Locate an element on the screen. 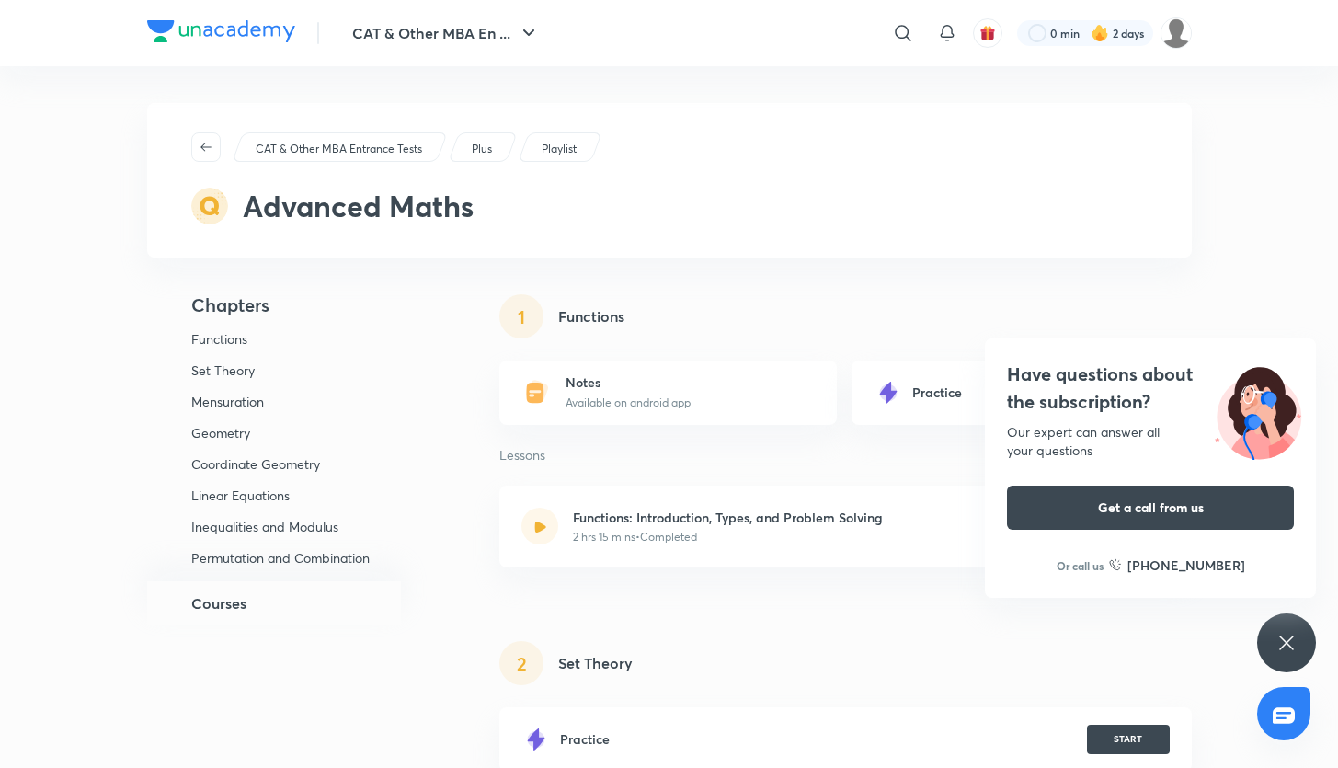 This screenshot has height=768, width=1338. h5: Set Theory is located at coordinates (595, 663).